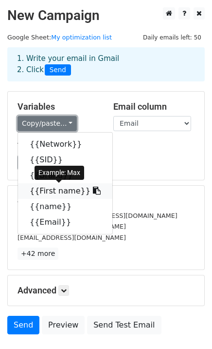 This screenshot has height=349, width=212. I want to click on h5: Email column, so click(154, 107).